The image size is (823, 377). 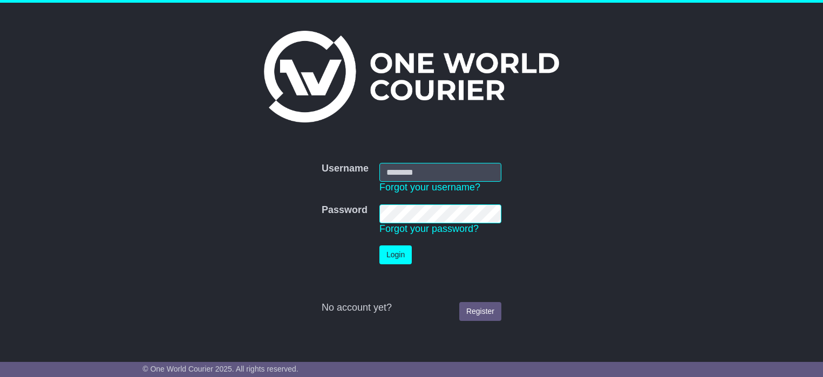 I want to click on a: Register, so click(x=480, y=311).